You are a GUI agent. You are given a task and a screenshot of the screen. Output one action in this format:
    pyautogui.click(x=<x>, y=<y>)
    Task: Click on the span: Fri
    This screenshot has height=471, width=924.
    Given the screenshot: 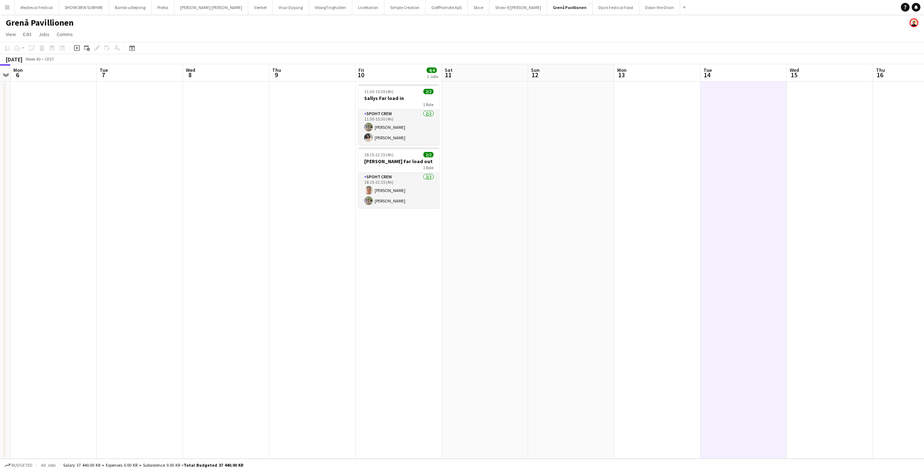 What is the action you would take?
    pyautogui.click(x=361, y=70)
    